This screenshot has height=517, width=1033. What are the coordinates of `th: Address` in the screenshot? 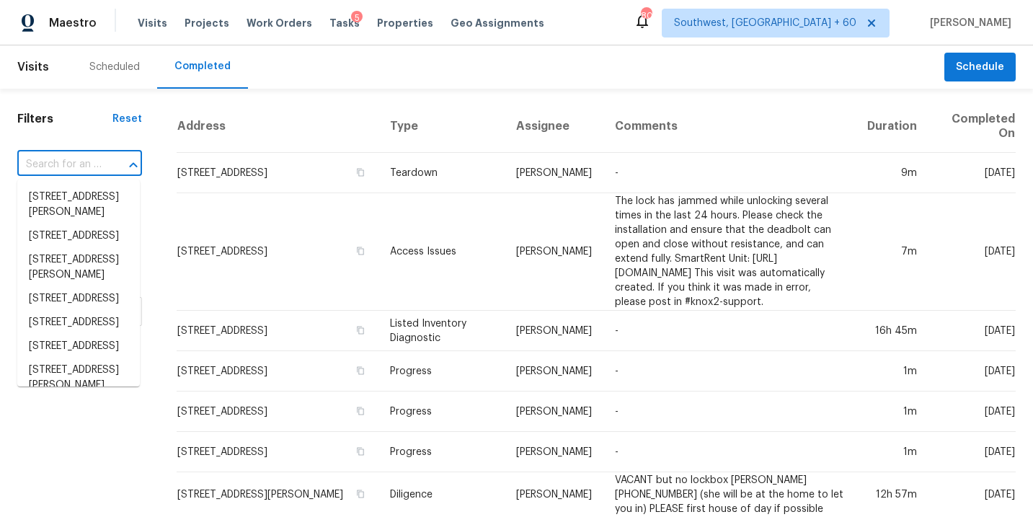 It's located at (278, 126).